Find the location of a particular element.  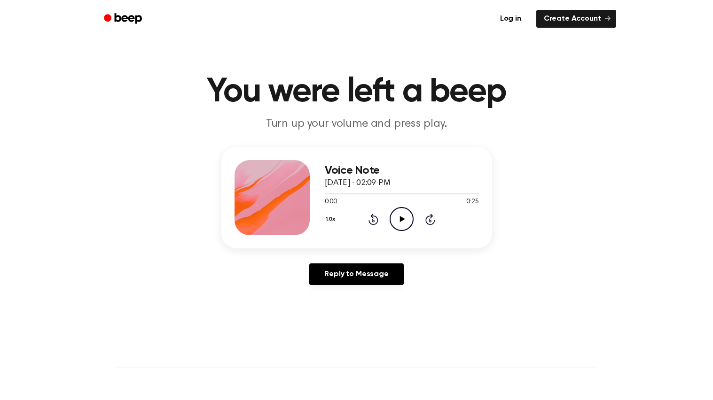

button: 1.0x is located at coordinates (332, 220).